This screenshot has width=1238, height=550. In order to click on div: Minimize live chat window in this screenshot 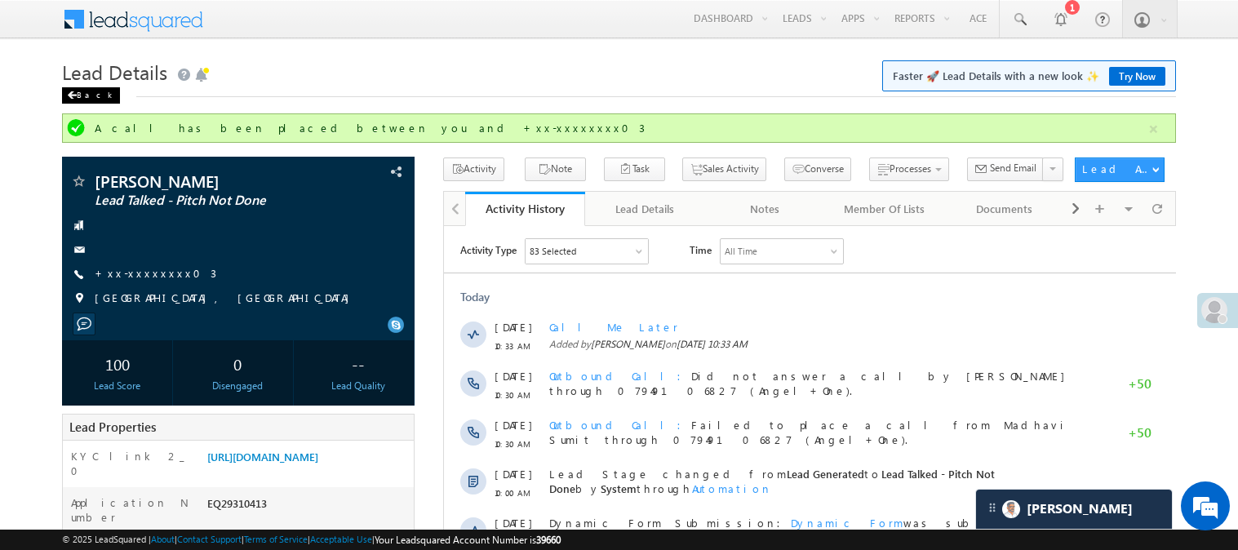, I will do `click(287, 28)`.